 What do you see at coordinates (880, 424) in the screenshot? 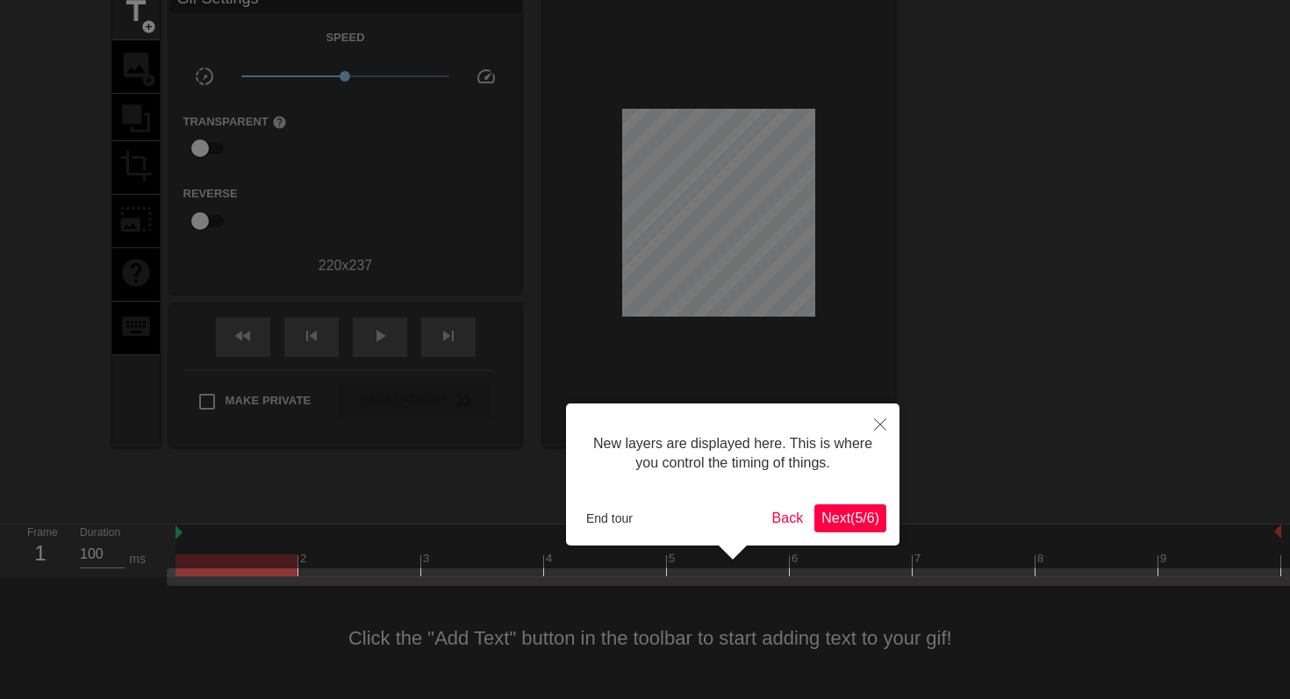
I see `button: Close` at bounding box center [880, 424].